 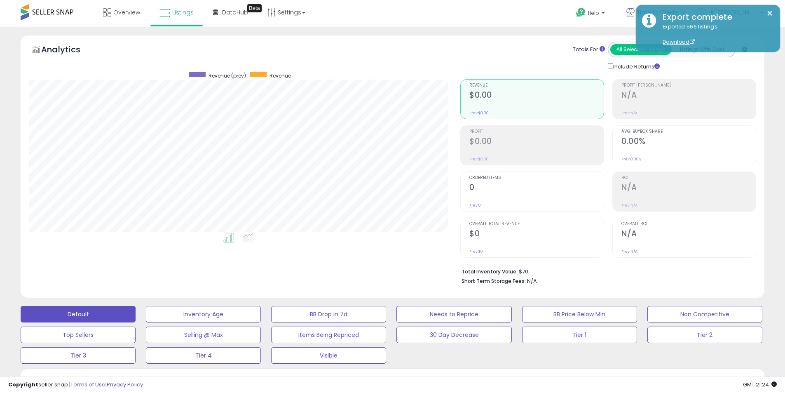 What do you see at coordinates (88, 384) in the screenshot?
I see `a: Terms of Use` at bounding box center [88, 384].